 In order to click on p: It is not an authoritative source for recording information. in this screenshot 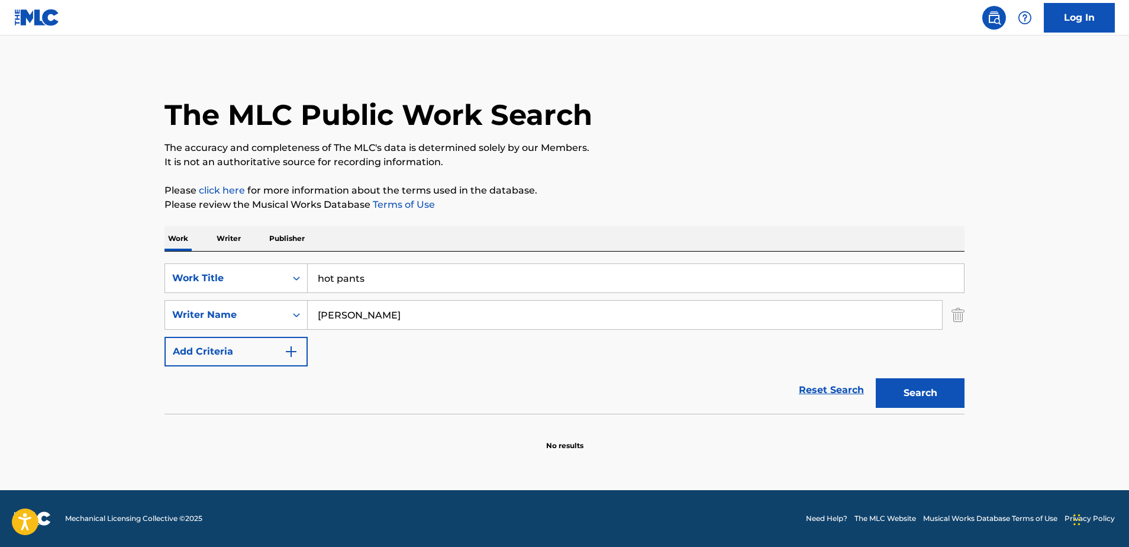, I will do `click(564, 162)`.